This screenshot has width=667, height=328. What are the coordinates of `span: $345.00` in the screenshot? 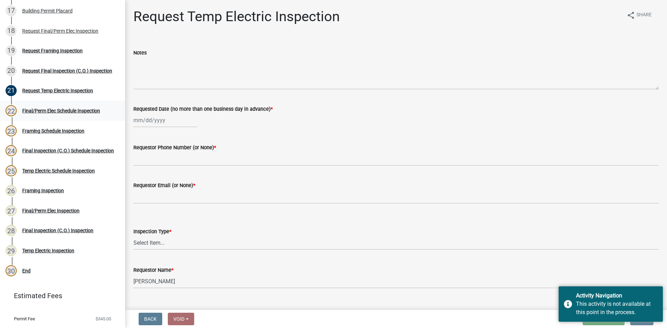 It's located at (103, 319).